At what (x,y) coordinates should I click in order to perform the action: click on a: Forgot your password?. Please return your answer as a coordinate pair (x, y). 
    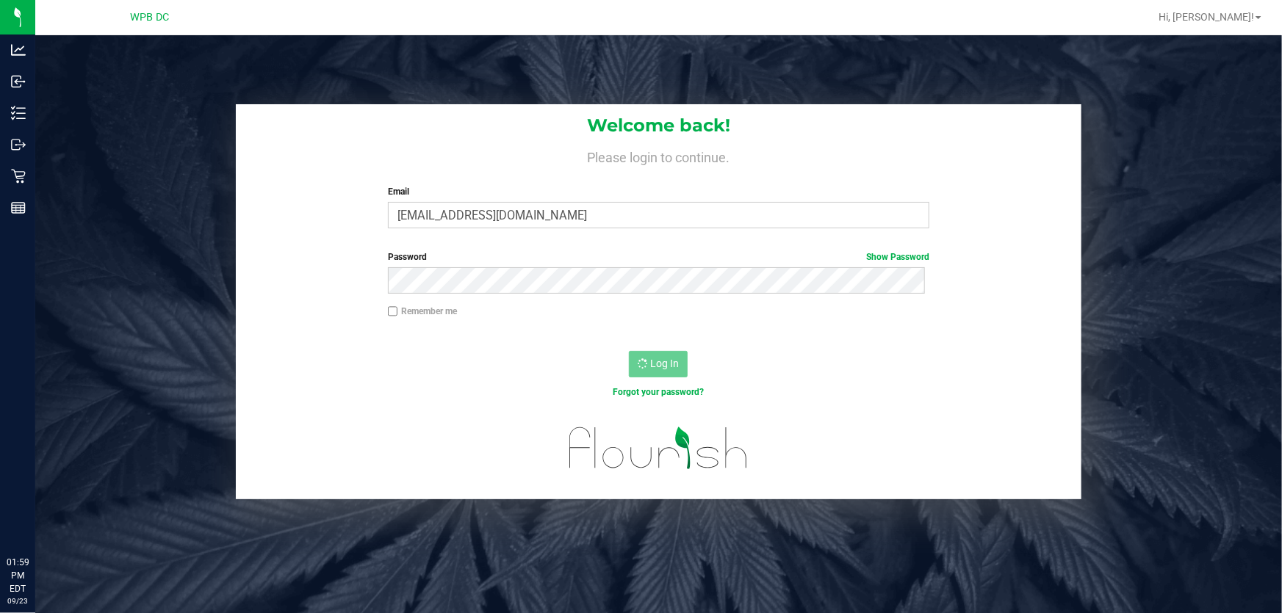
    Looking at the image, I should click on (658, 392).